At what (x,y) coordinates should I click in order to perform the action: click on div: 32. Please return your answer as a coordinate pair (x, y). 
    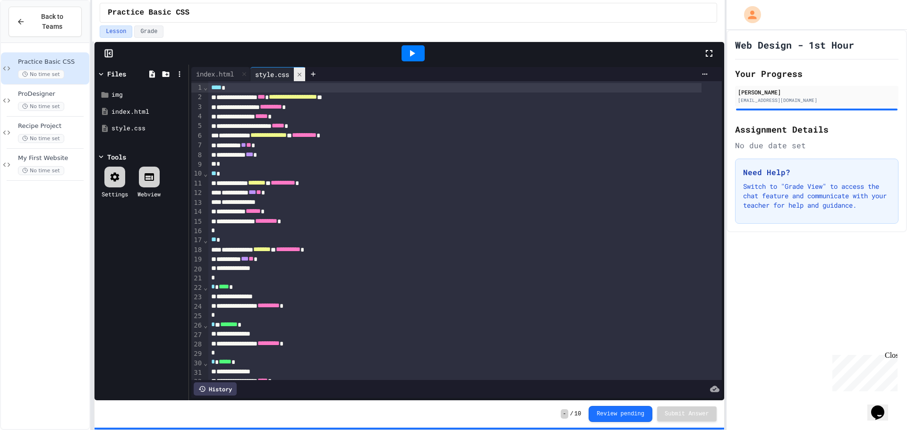
    Looking at the image, I should click on (197, 382).